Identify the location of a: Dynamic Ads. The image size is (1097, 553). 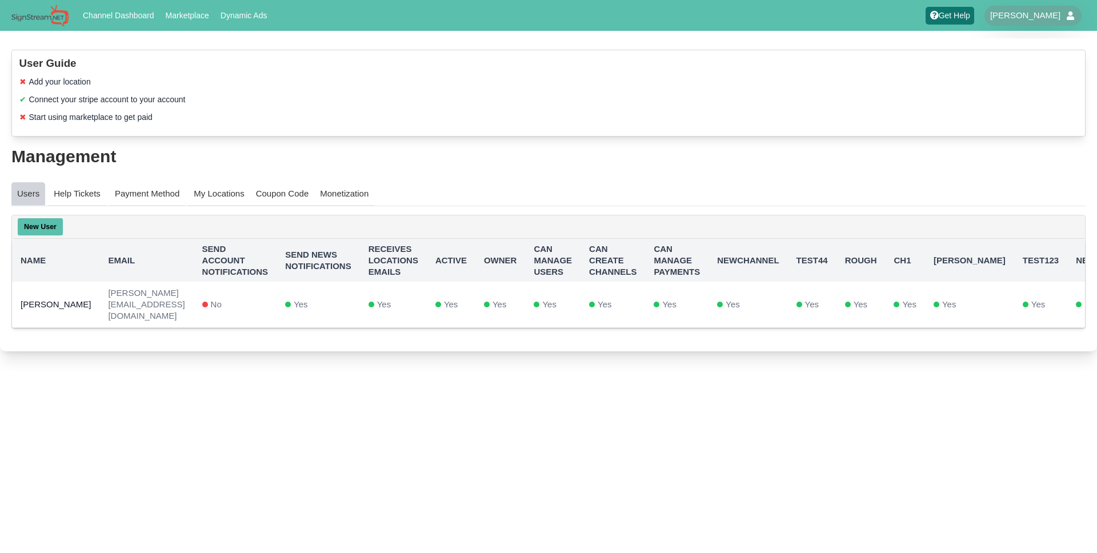
(243, 15).